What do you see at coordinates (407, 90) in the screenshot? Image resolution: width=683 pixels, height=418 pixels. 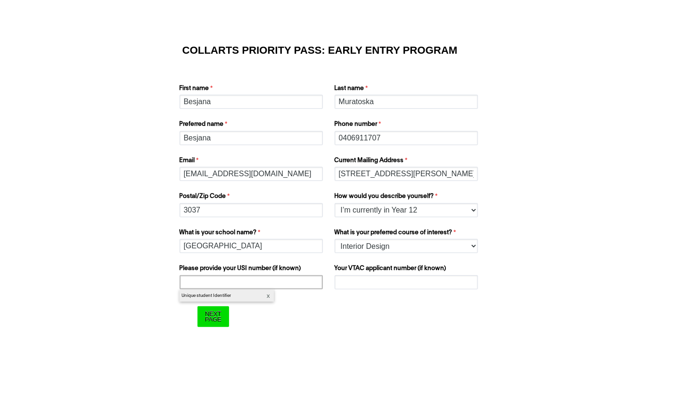 I see `label: Last name` at bounding box center [407, 90].